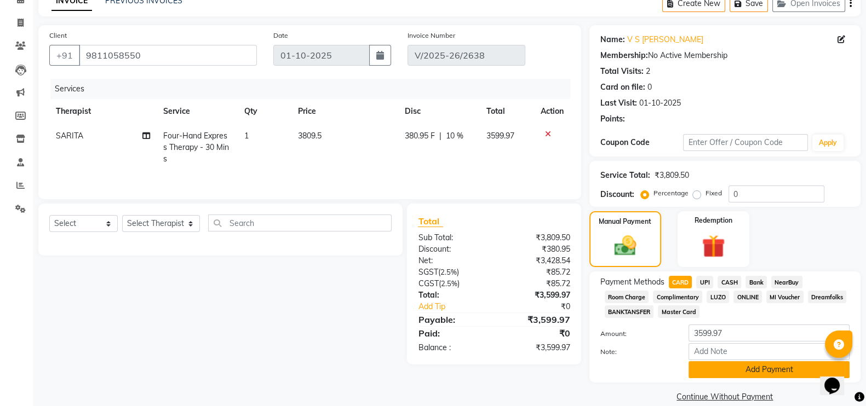 The image size is (866, 406). I want to click on div: Service Total:, so click(625, 175).